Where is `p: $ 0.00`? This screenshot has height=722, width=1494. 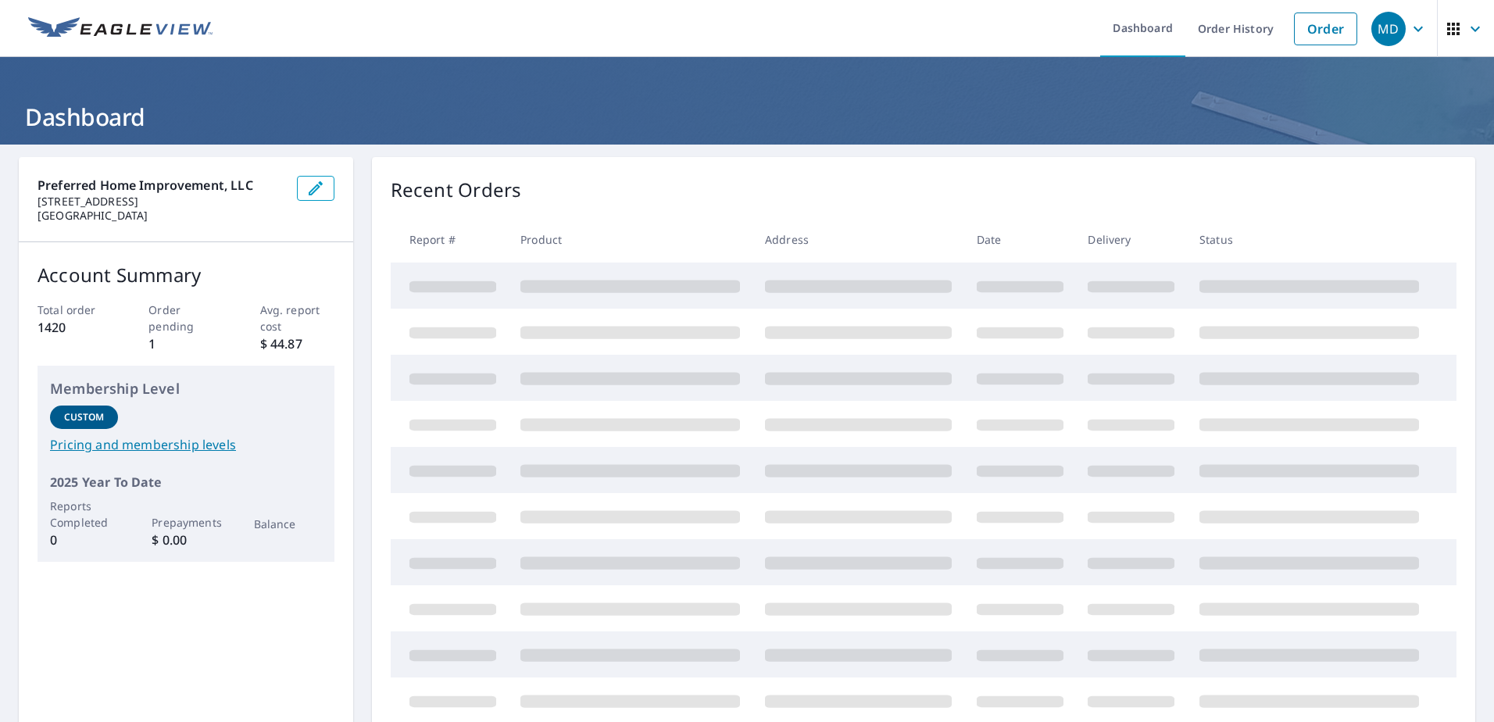
p: $ 0.00 is located at coordinates (185, 540).